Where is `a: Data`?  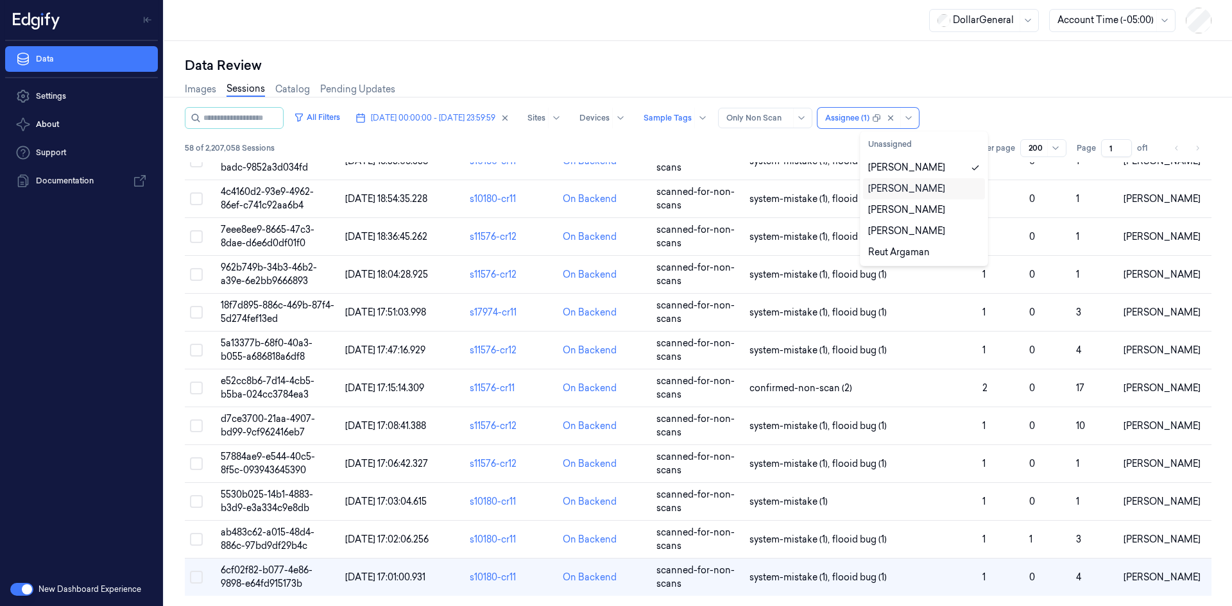 a: Data is located at coordinates (81, 59).